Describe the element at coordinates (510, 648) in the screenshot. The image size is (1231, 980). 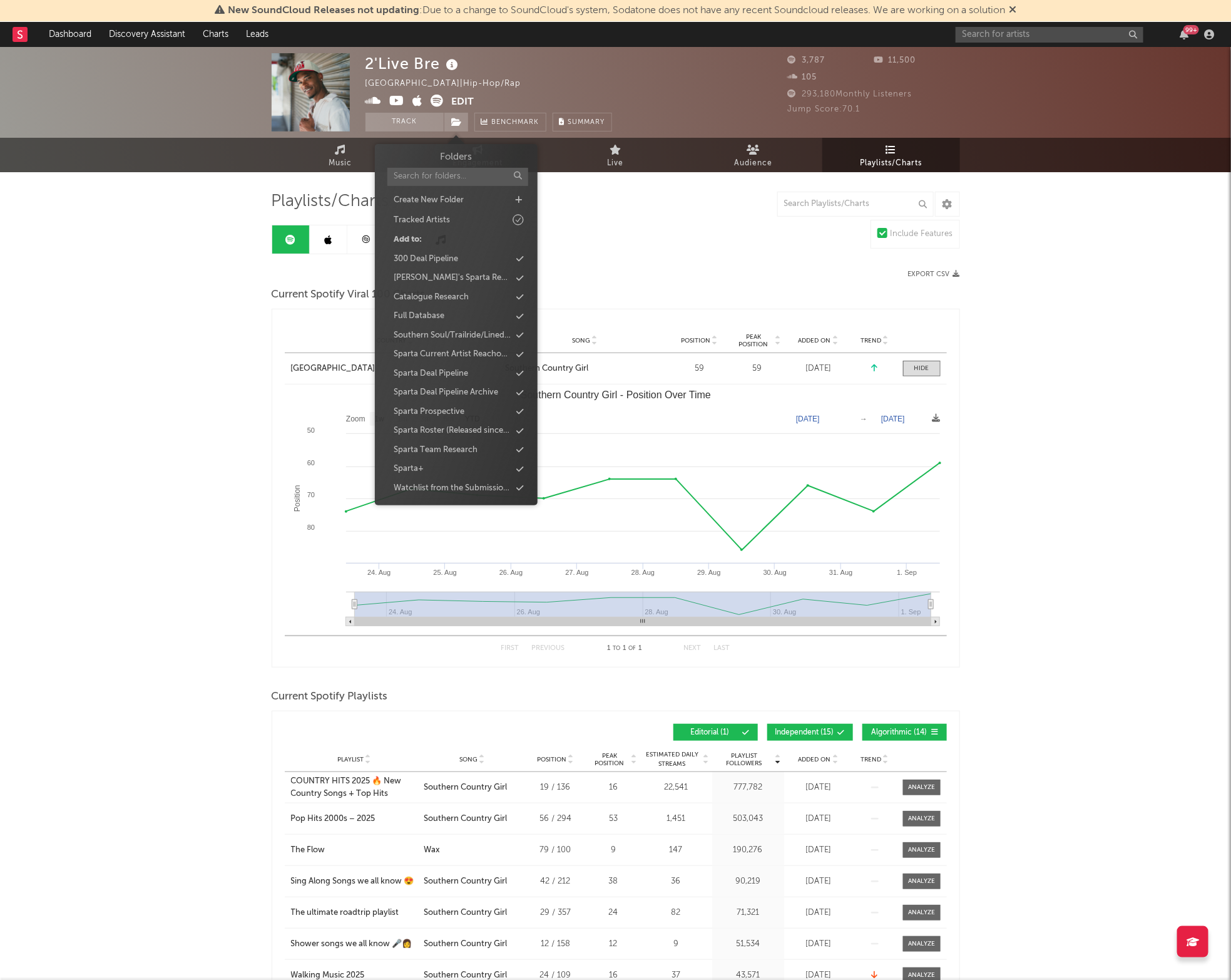
I see `button: First` at that location.